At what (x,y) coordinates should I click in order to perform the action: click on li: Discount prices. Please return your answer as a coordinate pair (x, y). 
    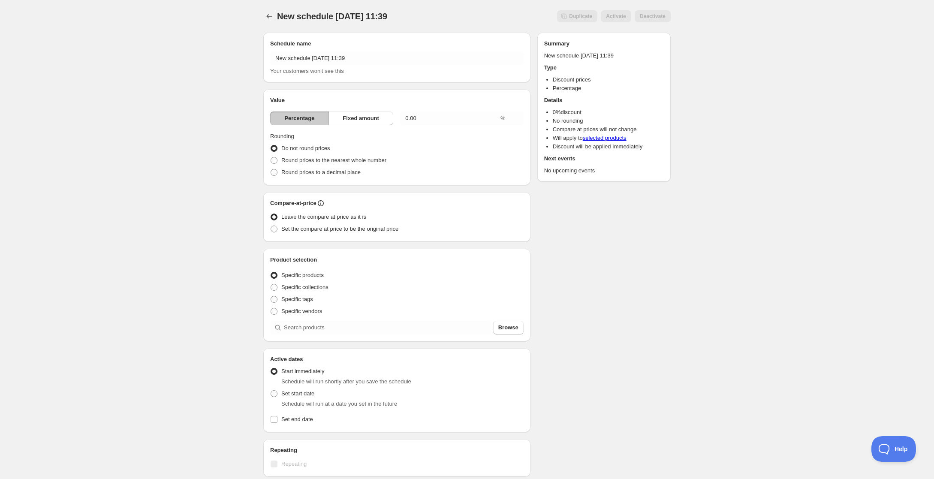
    Looking at the image, I should click on (608, 80).